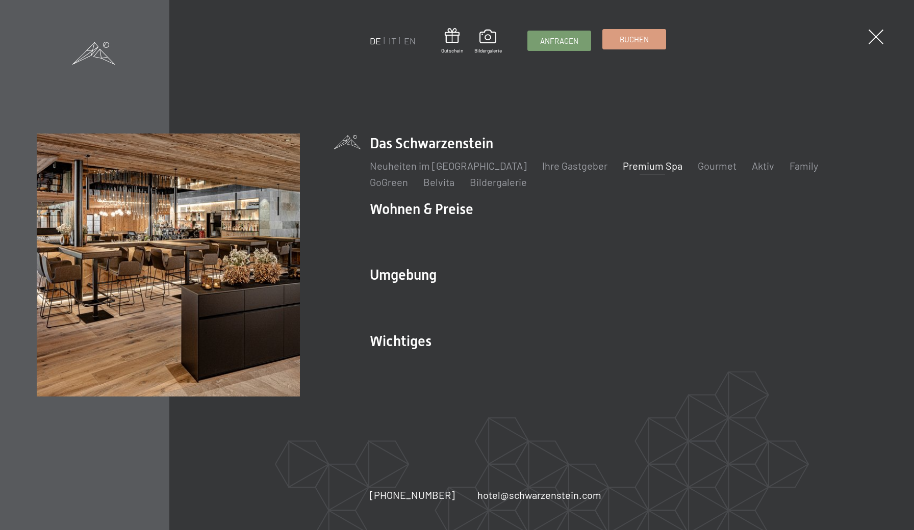 Image resolution: width=914 pixels, height=530 pixels. Describe the element at coordinates (575, 166) in the screenshot. I see `a: Ihre Gastgeber` at that location.